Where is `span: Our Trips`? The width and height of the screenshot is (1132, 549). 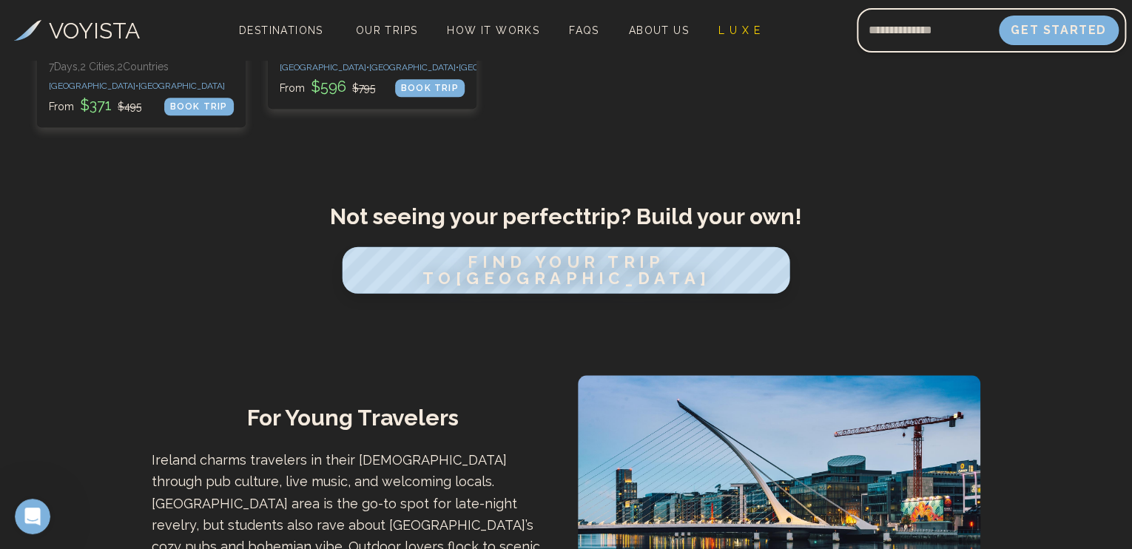
span: Our Trips is located at coordinates (387, 30).